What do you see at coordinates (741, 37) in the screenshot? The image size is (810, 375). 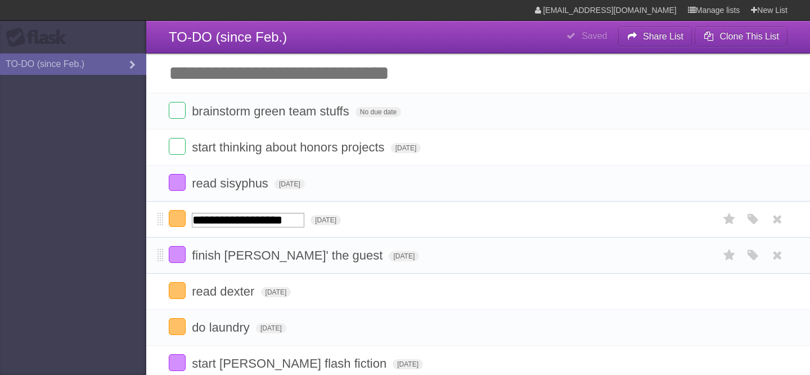 I see `button: Clone This List` at bounding box center [741, 37].